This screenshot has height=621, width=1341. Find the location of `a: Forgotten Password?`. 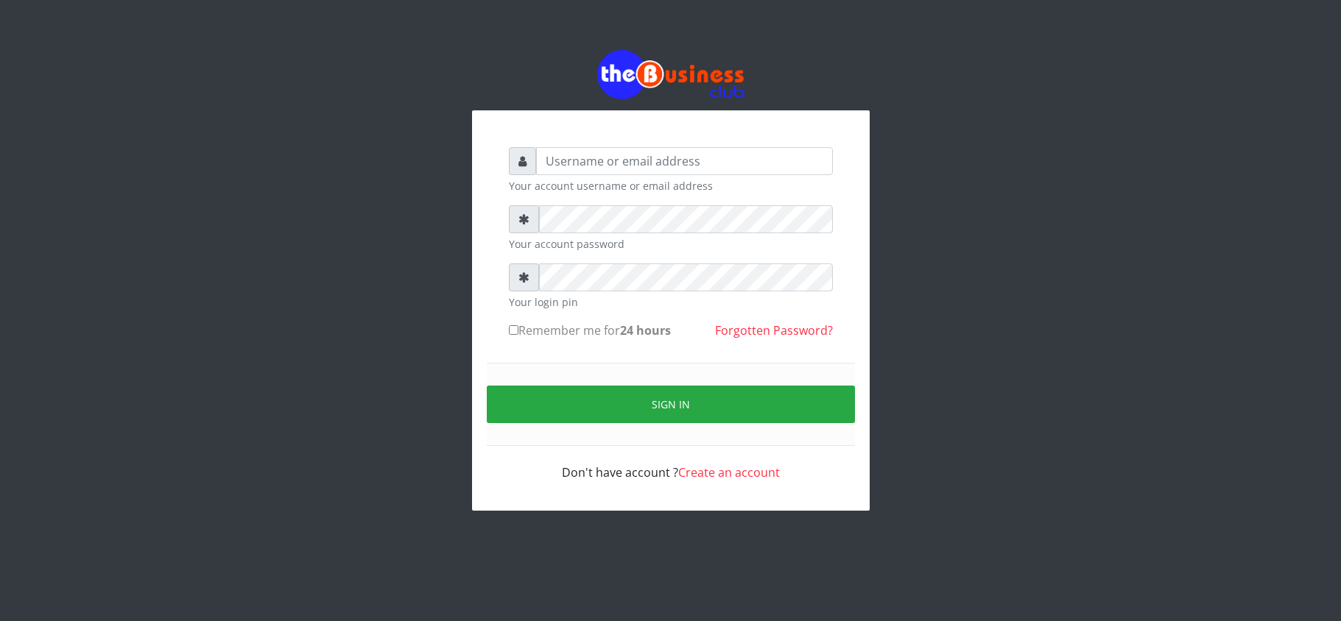

a: Forgotten Password? is located at coordinates (774, 331).